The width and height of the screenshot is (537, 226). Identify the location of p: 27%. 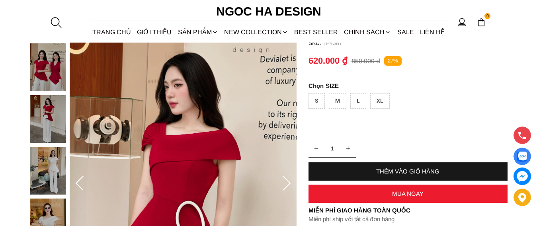
(393, 61).